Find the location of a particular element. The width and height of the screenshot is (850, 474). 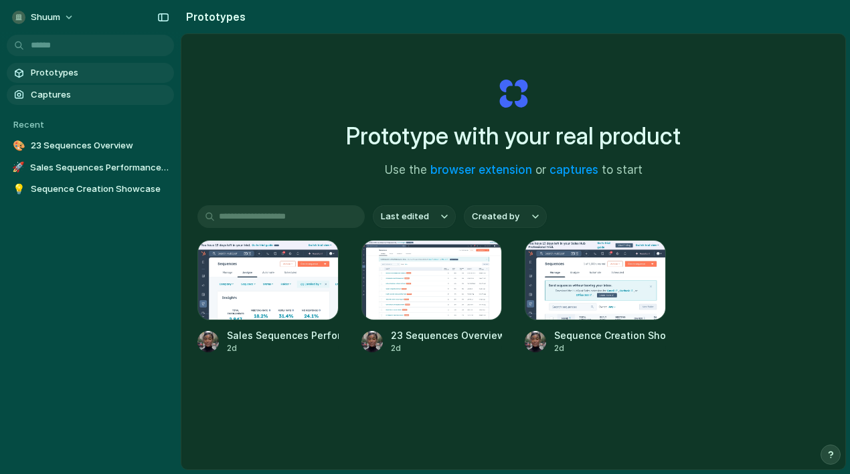

span: 23 Sequences Overview is located at coordinates (100, 146).